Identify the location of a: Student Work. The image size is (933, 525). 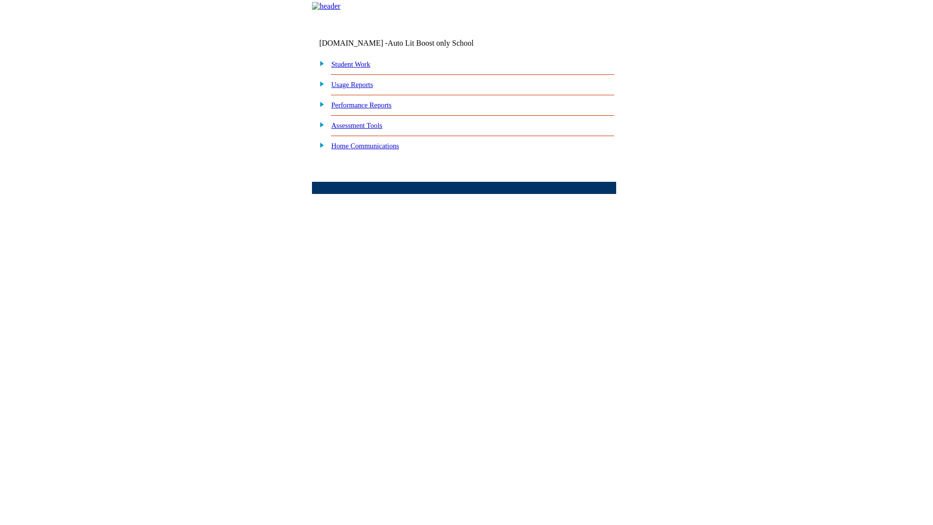
(351, 64).